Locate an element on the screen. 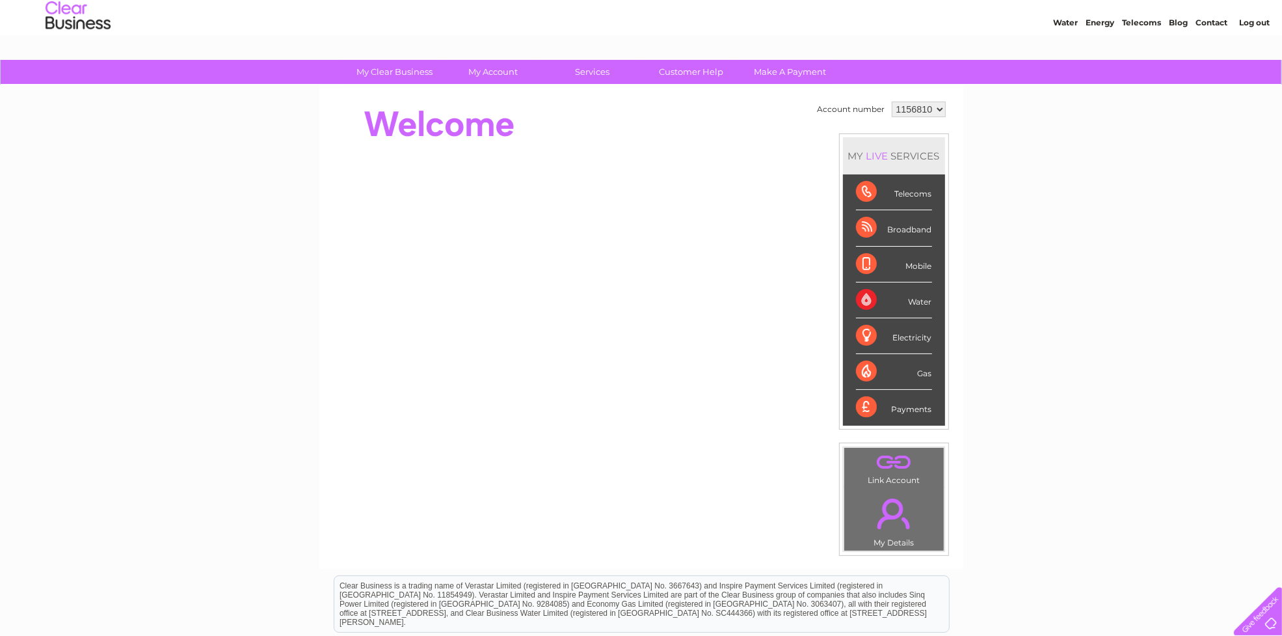  div: Payments is located at coordinates (894, 407).